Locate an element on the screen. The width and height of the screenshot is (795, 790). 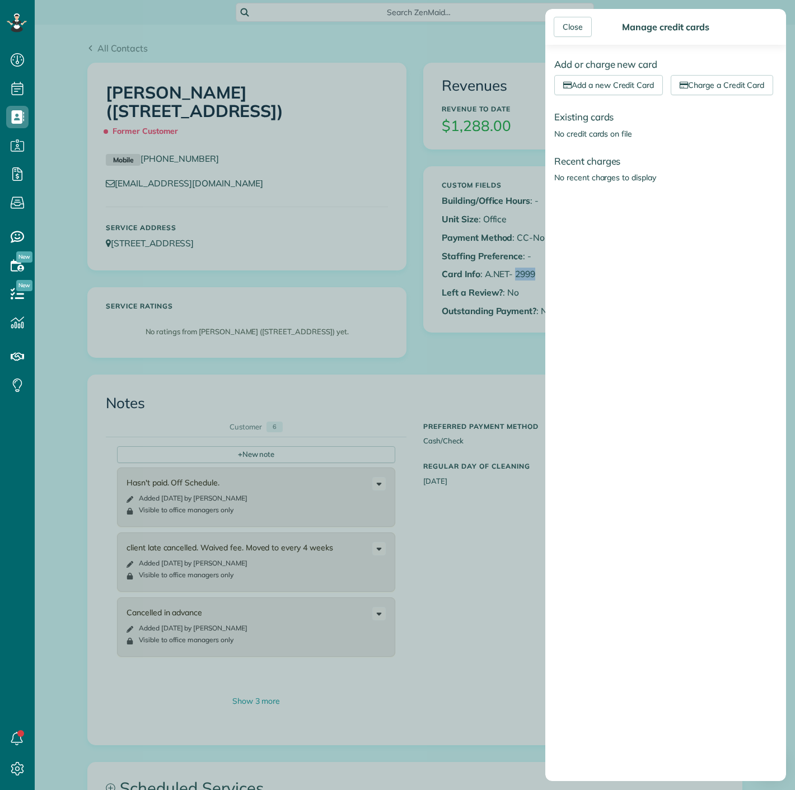
div: Close is located at coordinates (573, 27).